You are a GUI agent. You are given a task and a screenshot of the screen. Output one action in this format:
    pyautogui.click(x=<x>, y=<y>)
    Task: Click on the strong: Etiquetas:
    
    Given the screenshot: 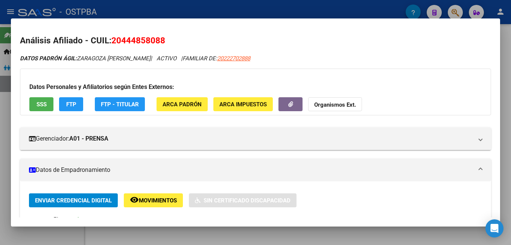 What is the action you would take?
    pyautogui.click(x=41, y=220)
    